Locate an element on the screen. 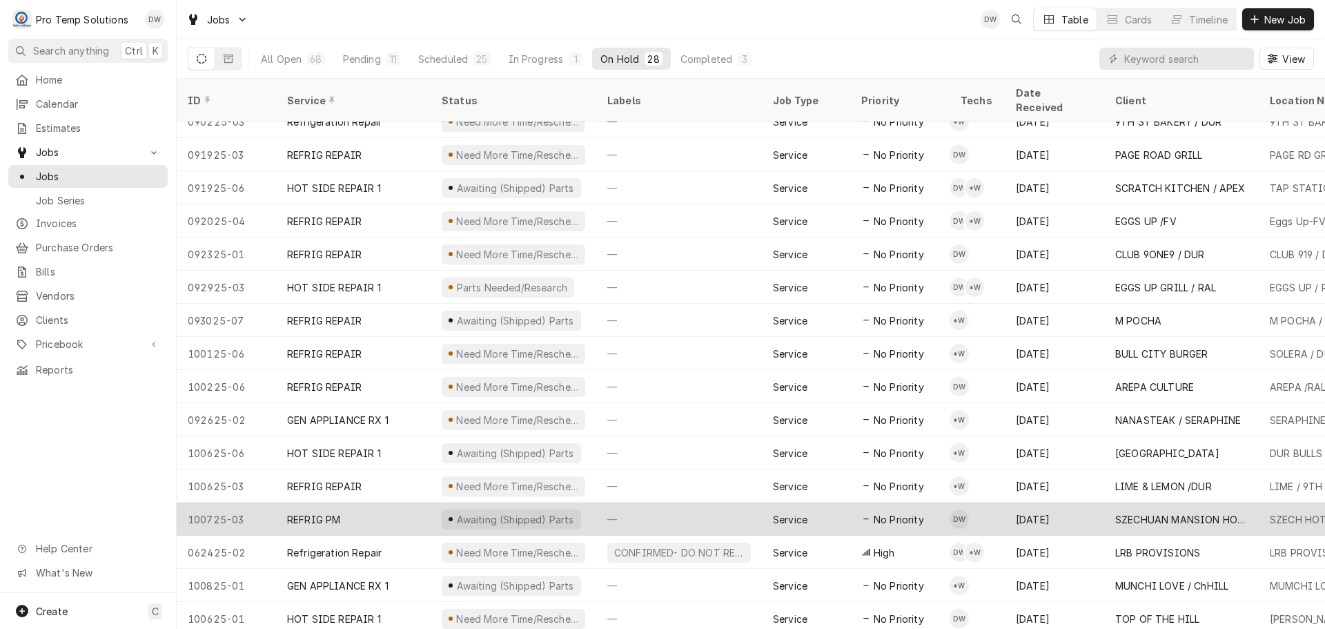  span: K is located at coordinates (155, 50).